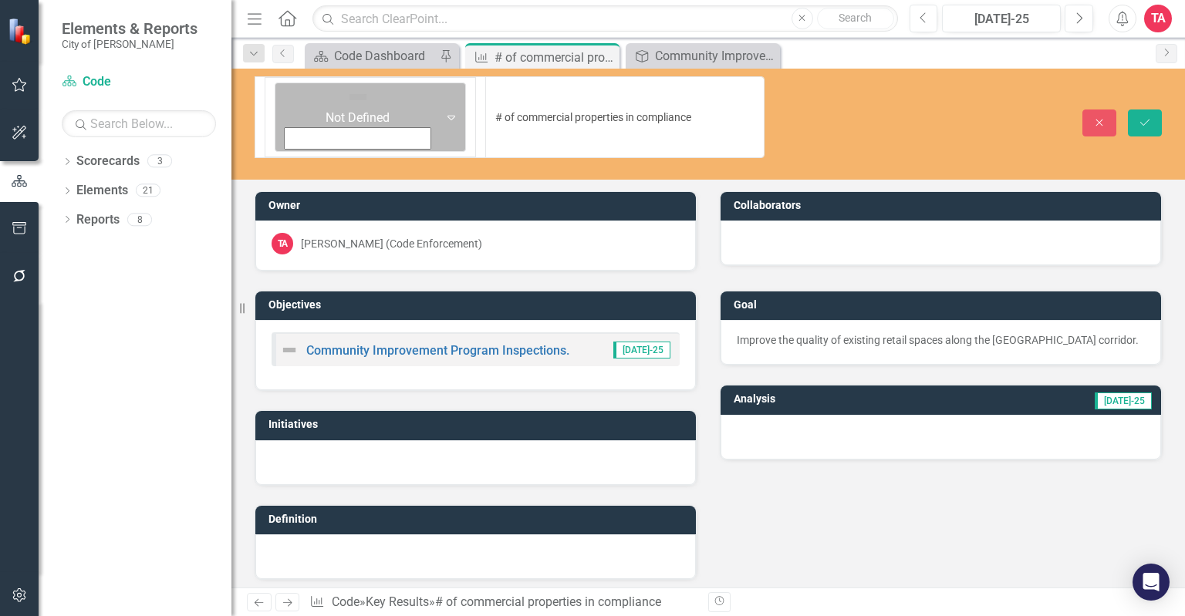  Describe the element at coordinates (21, 31) in the screenshot. I see `img: ClearPoint Strategy` at that location.